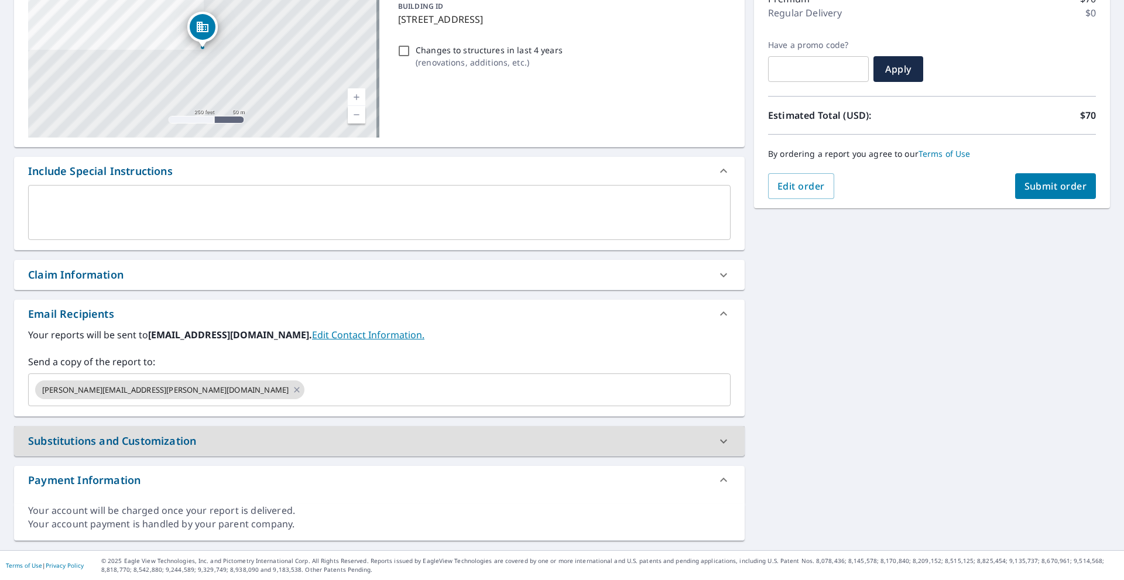 The width and height of the screenshot is (1124, 580). Describe the element at coordinates (1091, 13) in the screenshot. I see `p: $0` at that location.